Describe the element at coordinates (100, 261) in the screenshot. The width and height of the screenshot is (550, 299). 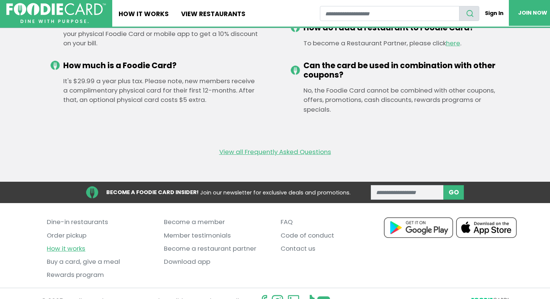
I see `a: Buy a card, give a meal` at that location.